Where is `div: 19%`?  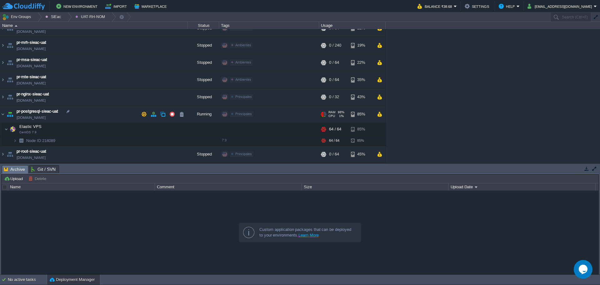 div: 19% is located at coordinates (361, 45).